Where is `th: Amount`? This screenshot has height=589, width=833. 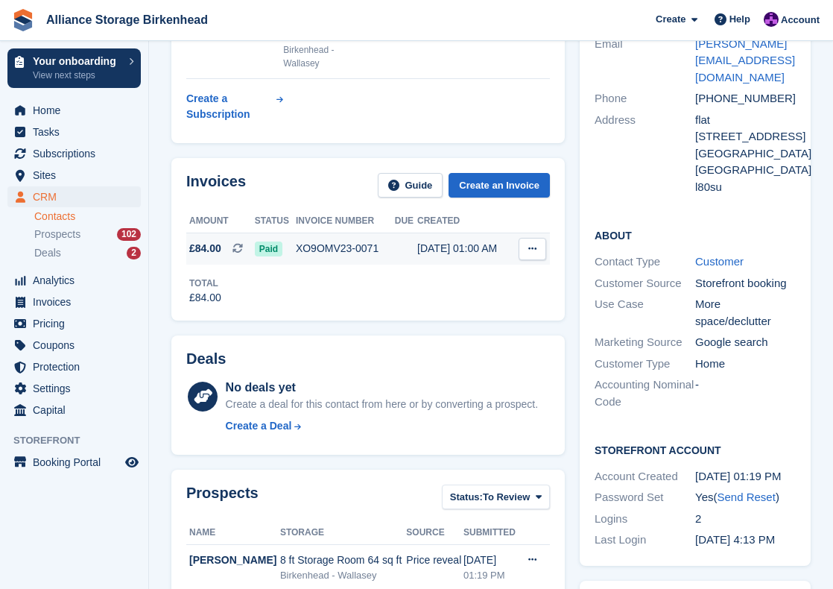 th: Amount is located at coordinates (221, 221).